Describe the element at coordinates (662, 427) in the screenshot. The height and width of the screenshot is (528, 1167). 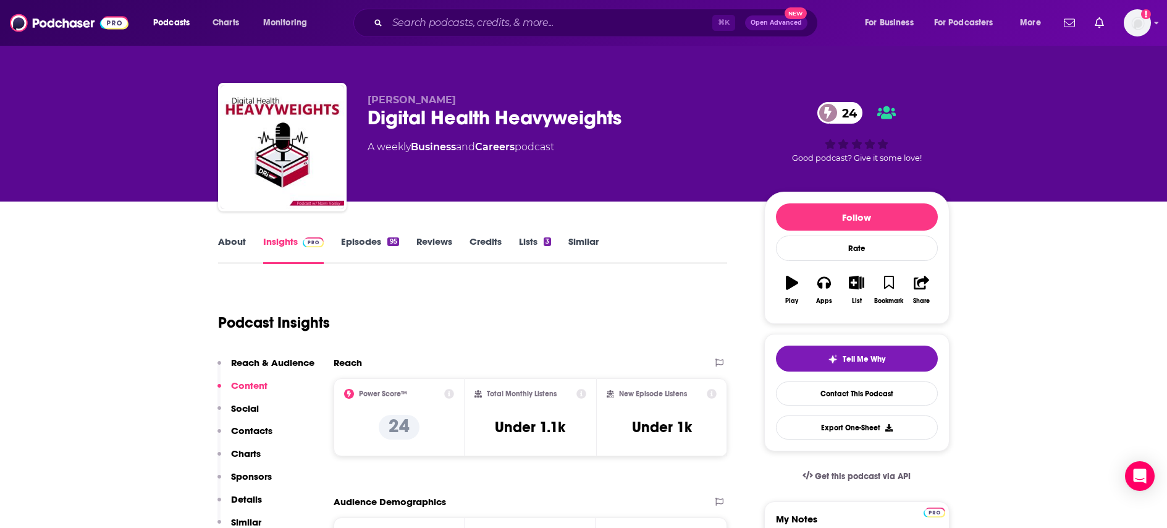
I see `h3: Under 1k` at that location.